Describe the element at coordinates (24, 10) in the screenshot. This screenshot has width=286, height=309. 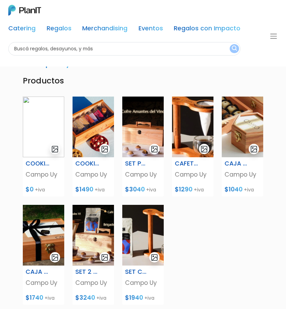
I see `img: PlanIt Logo` at that location.